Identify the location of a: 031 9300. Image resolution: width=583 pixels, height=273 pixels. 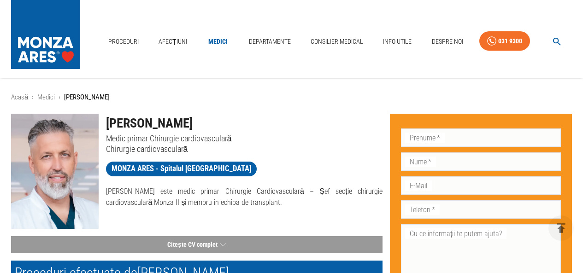
(505, 41).